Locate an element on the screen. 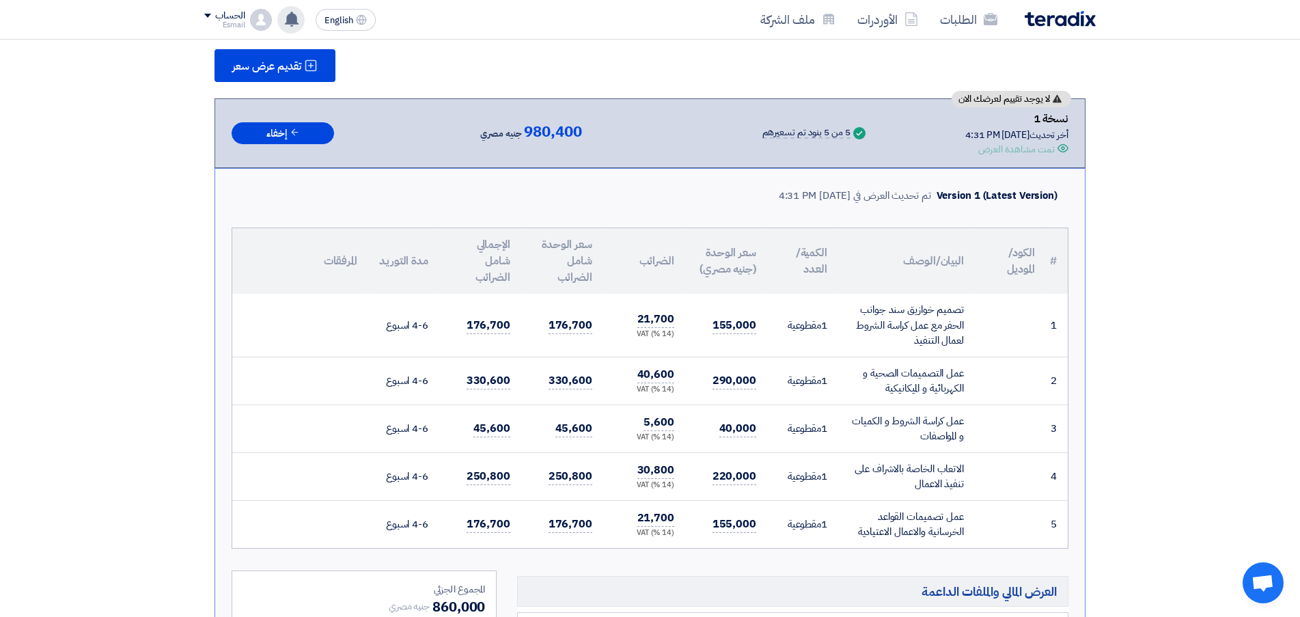  td: 2 is located at coordinates (1056, 380).